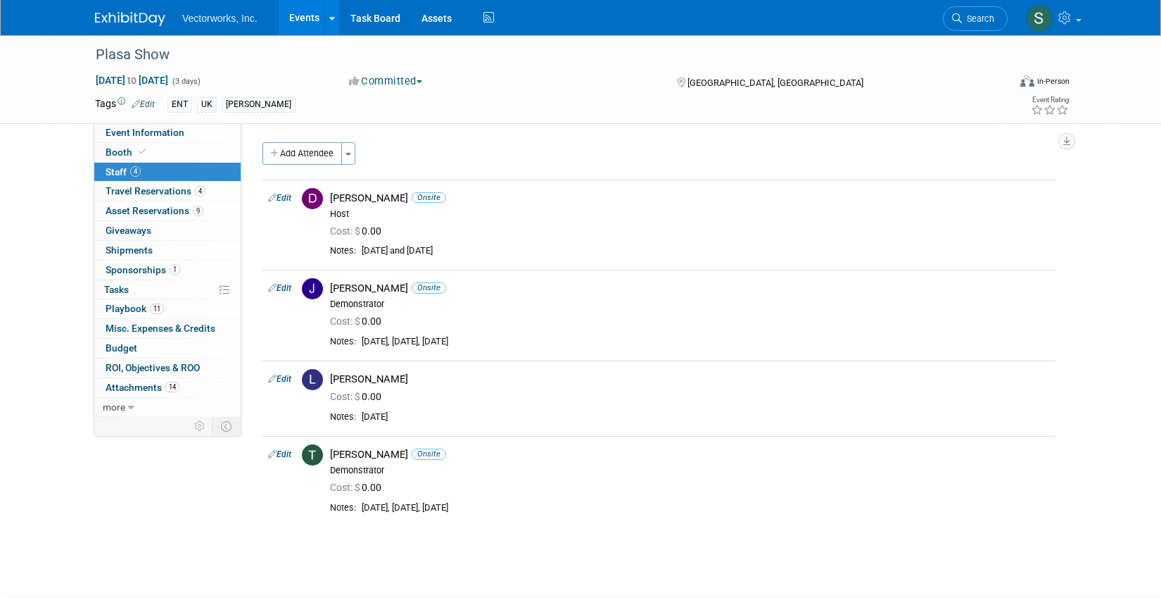 The height and width of the screenshot is (598, 1161). What do you see at coordinates (168, 387) in the screenshot?
I see `a: Attachments14` at bounding box center [168, 387].